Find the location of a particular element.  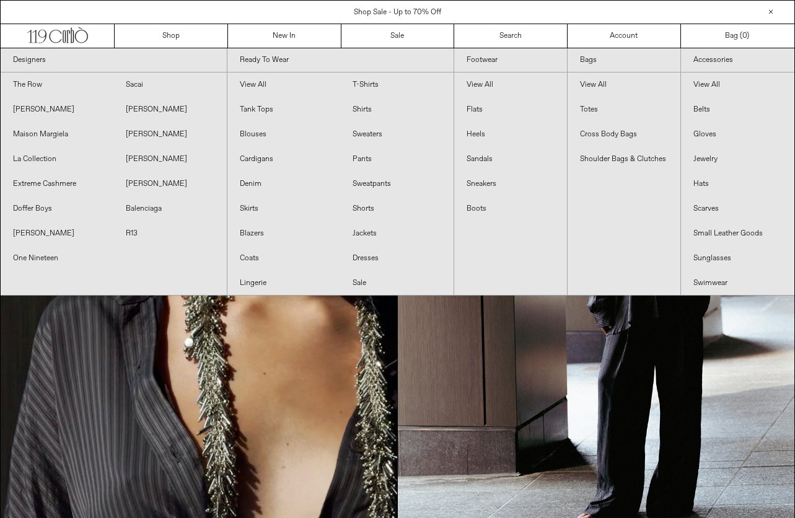

a: Shoulder Bags & Clutches is located at coordinates (624, 159).